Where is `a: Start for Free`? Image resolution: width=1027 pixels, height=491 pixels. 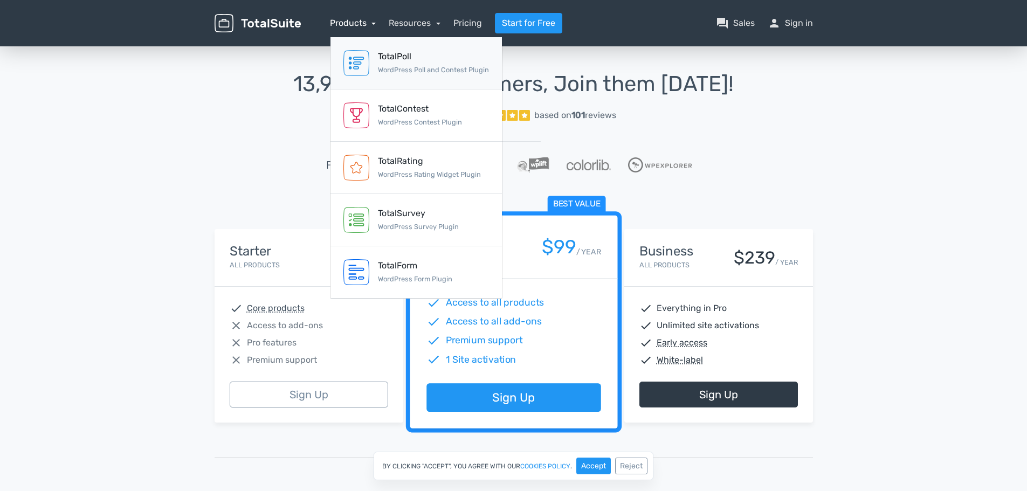
a: Start for Free is located at coordinates (528, 23).